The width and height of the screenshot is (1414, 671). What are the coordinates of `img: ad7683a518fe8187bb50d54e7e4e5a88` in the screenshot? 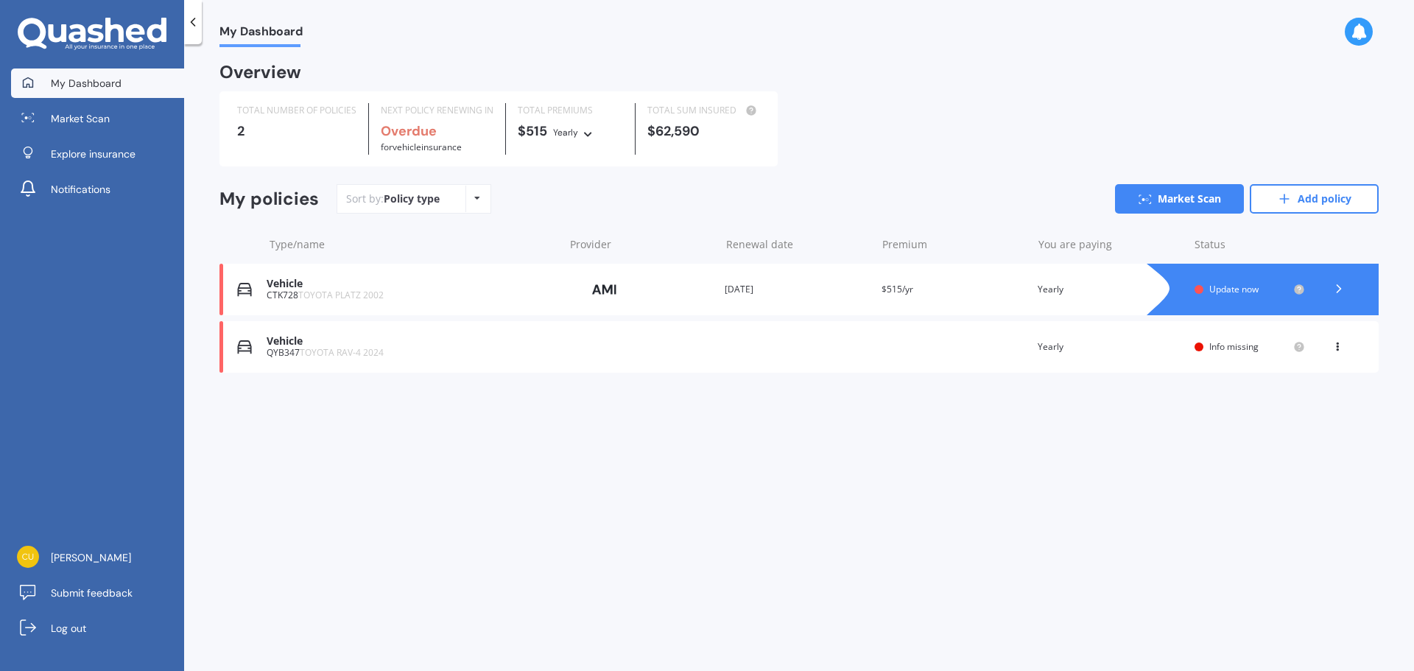 It's located at (28, 557).